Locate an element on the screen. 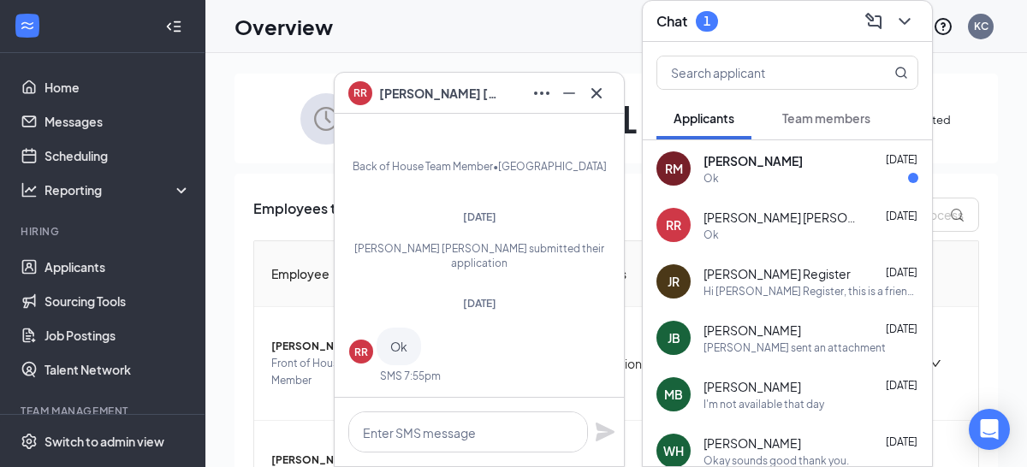 The width and height of the screenshot is (1027, 467). div: WH is located at coordinates (674, 451).